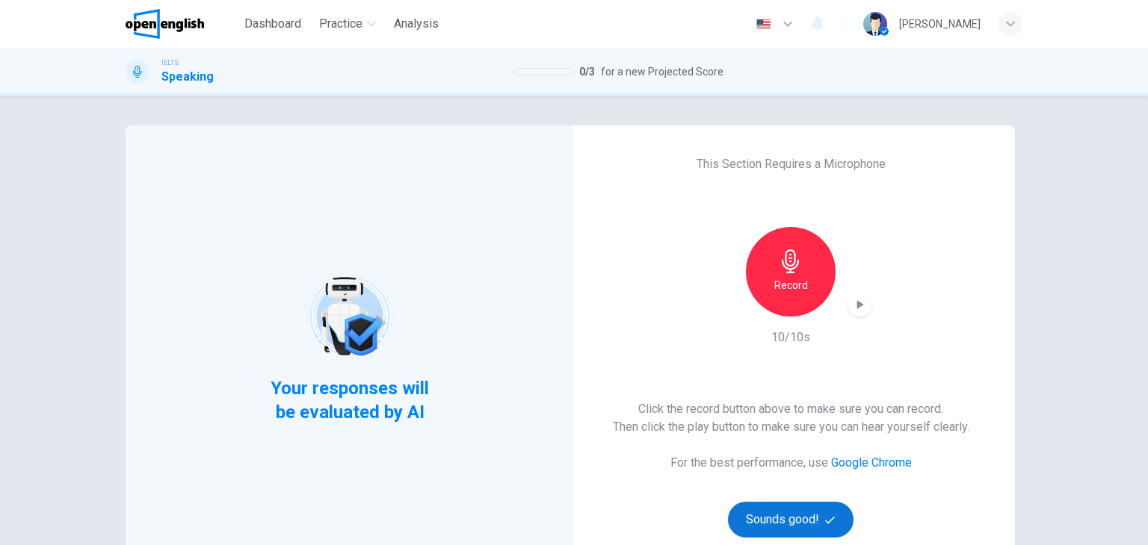 The height and width of the screenshot is (545, 1148). Describe the element at coordinates (182, 24) in the screenshot. I see `a: OpenEnglish logo` at that location.